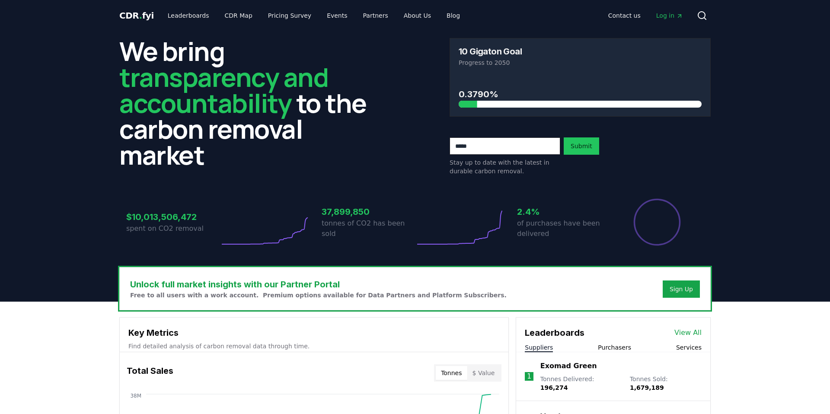 The image size is (830, 414). What do you see at coordinates (688, 347) in the screenshot?
I see `button: Services` at bounding box center [688, 347].